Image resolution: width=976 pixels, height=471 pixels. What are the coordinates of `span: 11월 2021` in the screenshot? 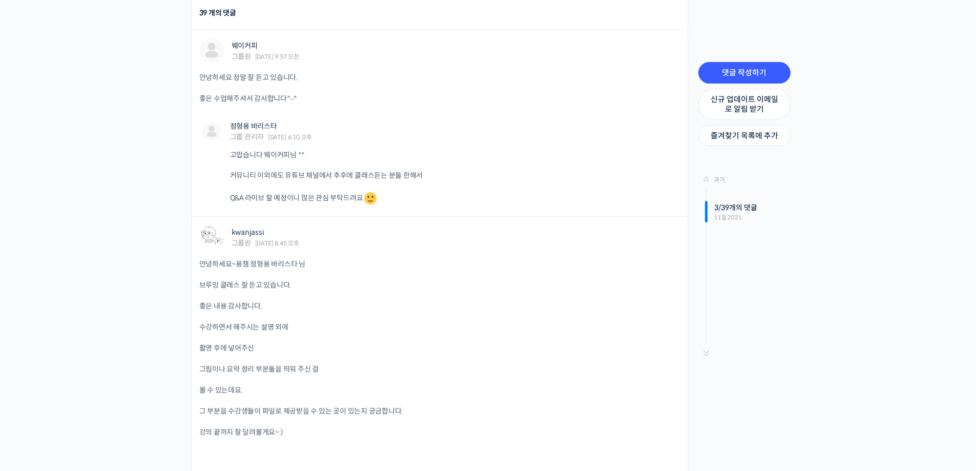 It's located at (752, 217).